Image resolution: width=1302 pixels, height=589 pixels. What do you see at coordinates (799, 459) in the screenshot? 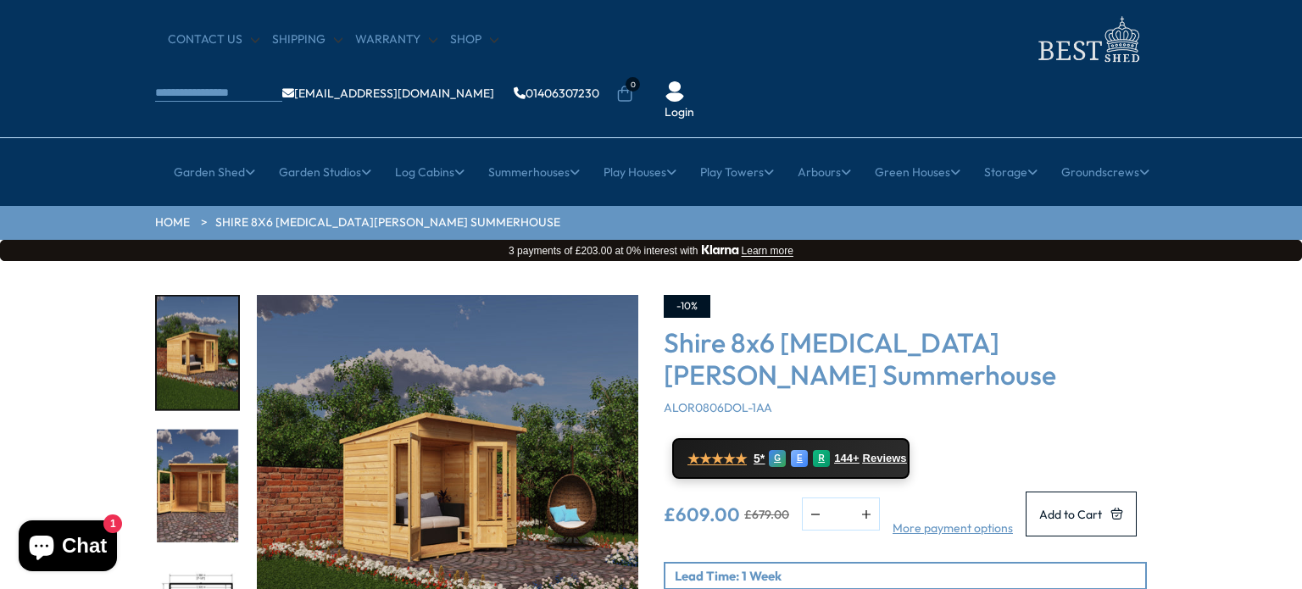
I see `div: E` at bounding box center [799, 459].